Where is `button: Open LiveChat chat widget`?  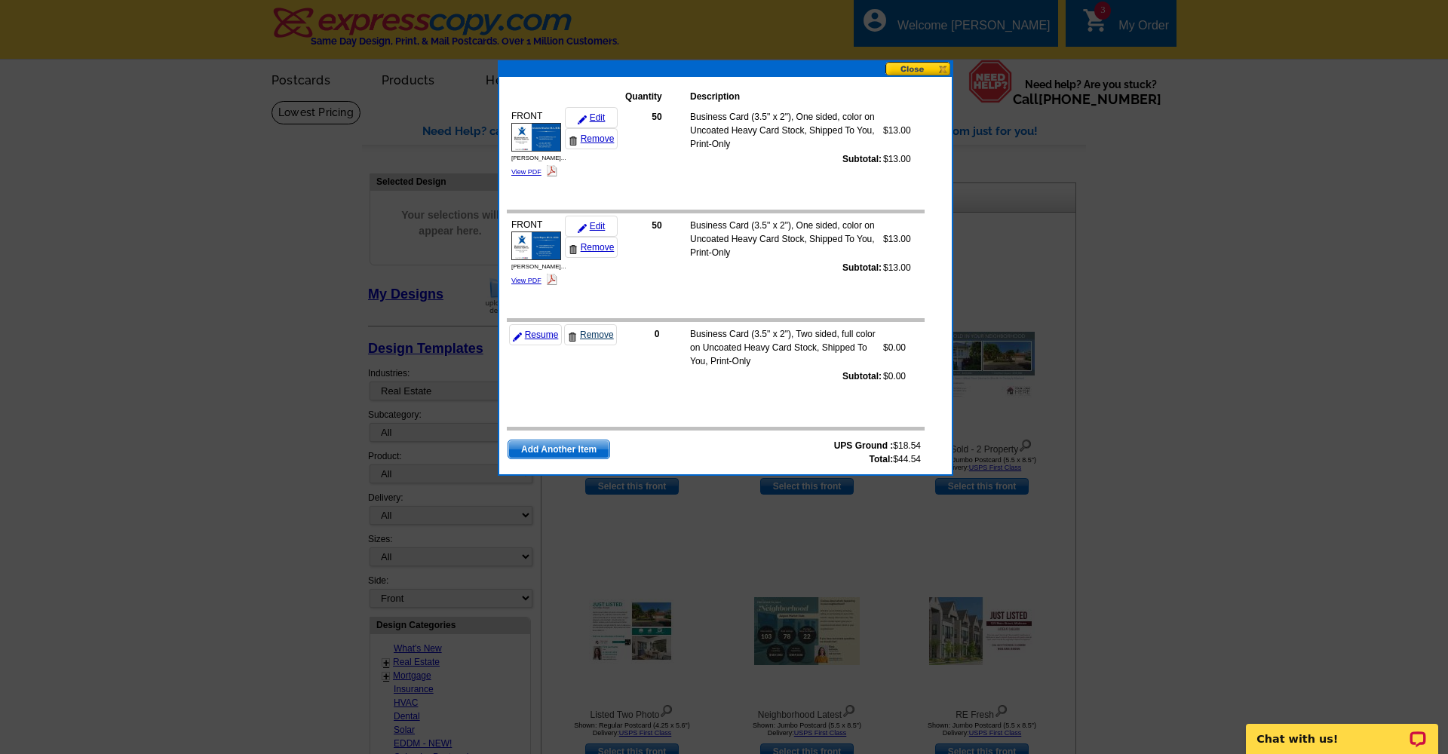
button: Open LiveChat chat widget is located at coordinates (182, 32).